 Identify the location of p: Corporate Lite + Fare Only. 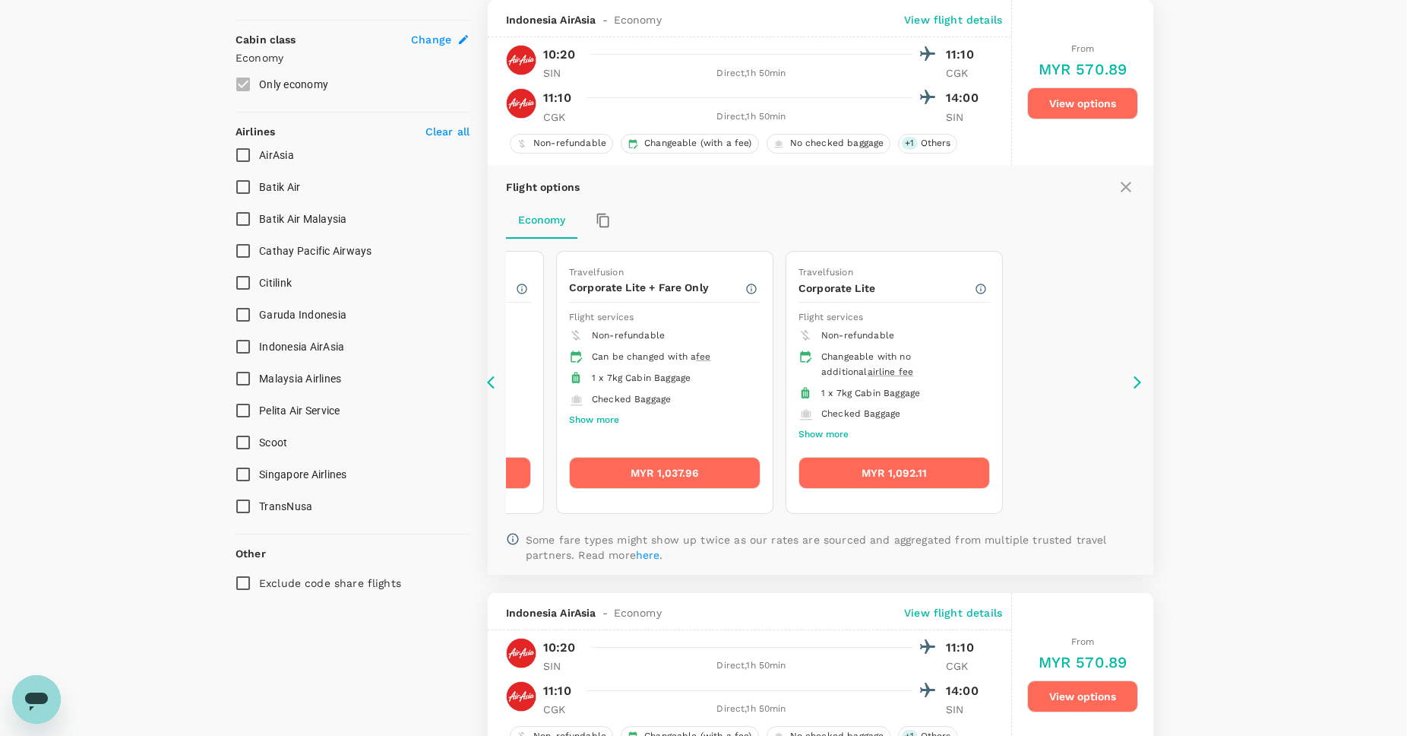
(657, 287).